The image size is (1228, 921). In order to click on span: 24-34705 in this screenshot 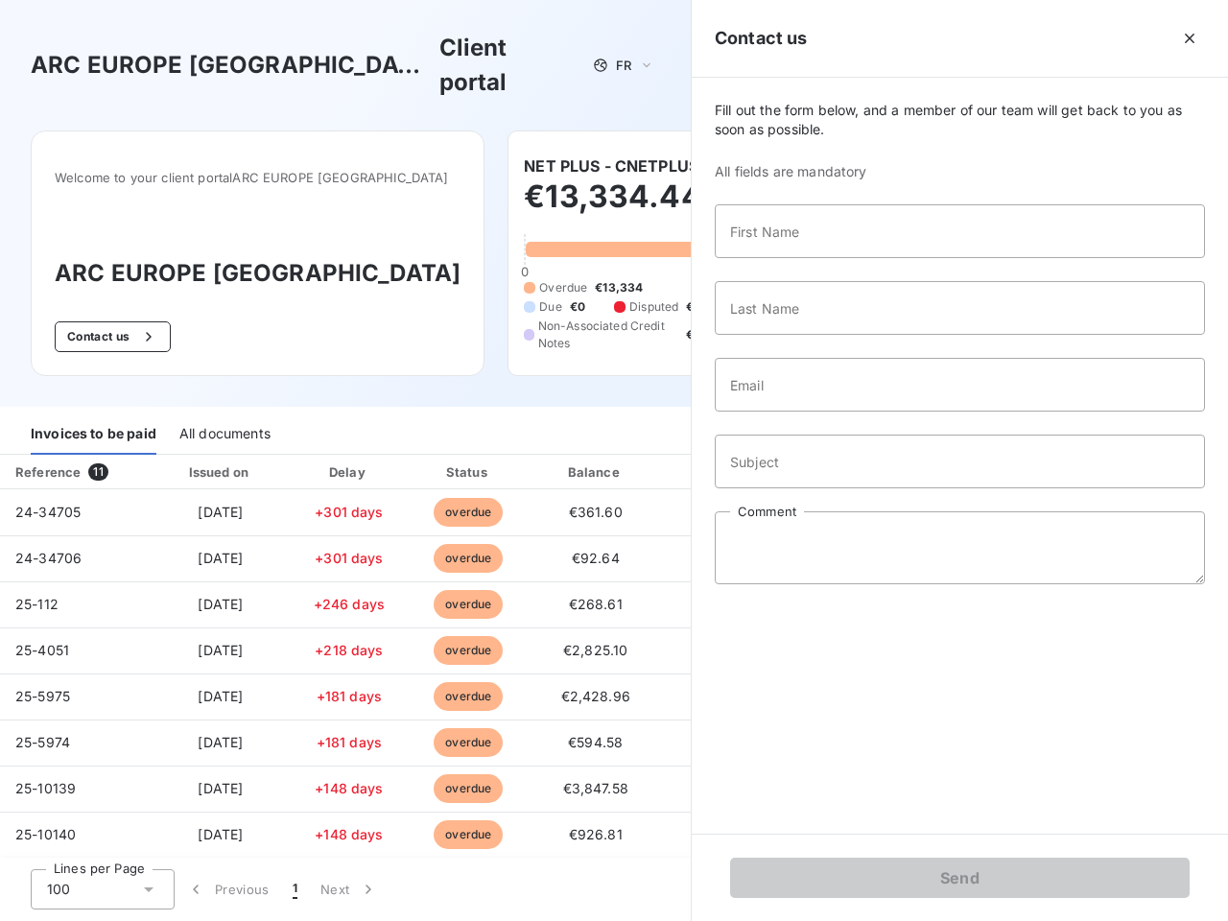, I will do `click(48, 511)`.